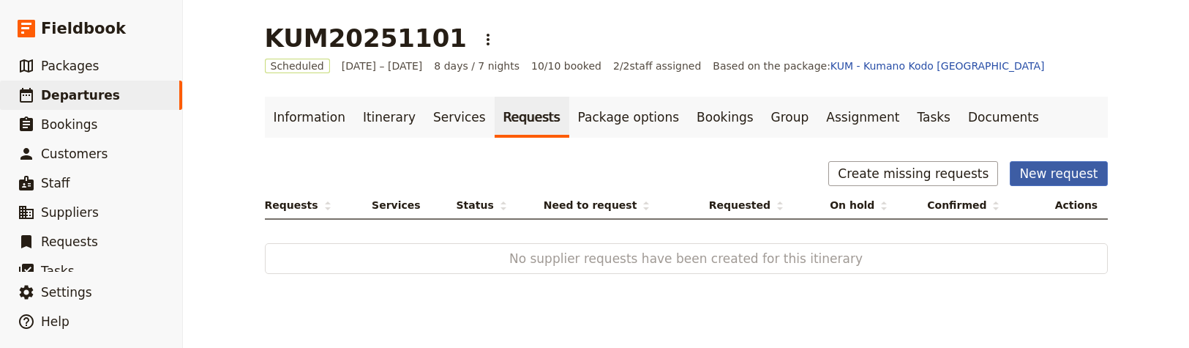 Image resolution: width=1189 pixels, height=348 pixels. I want to click on span: Suppliers, so click(70, 212).